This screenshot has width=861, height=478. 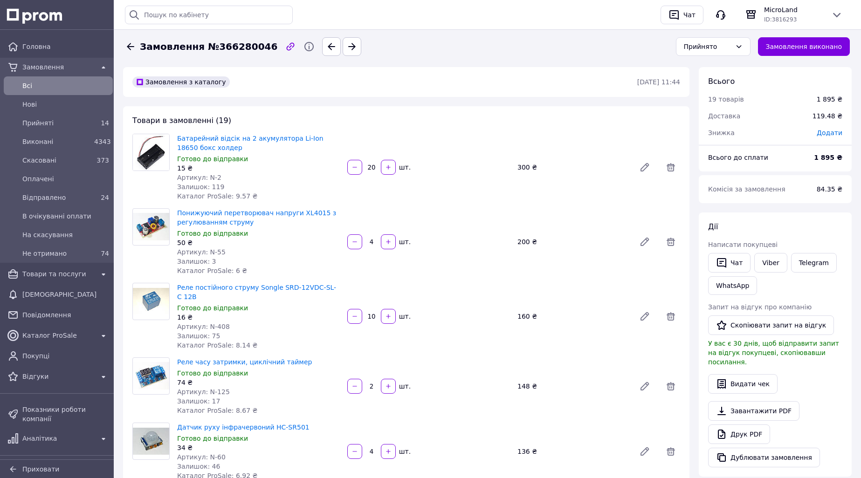 I want to click on span: 4343, so click(x=103, y=142).